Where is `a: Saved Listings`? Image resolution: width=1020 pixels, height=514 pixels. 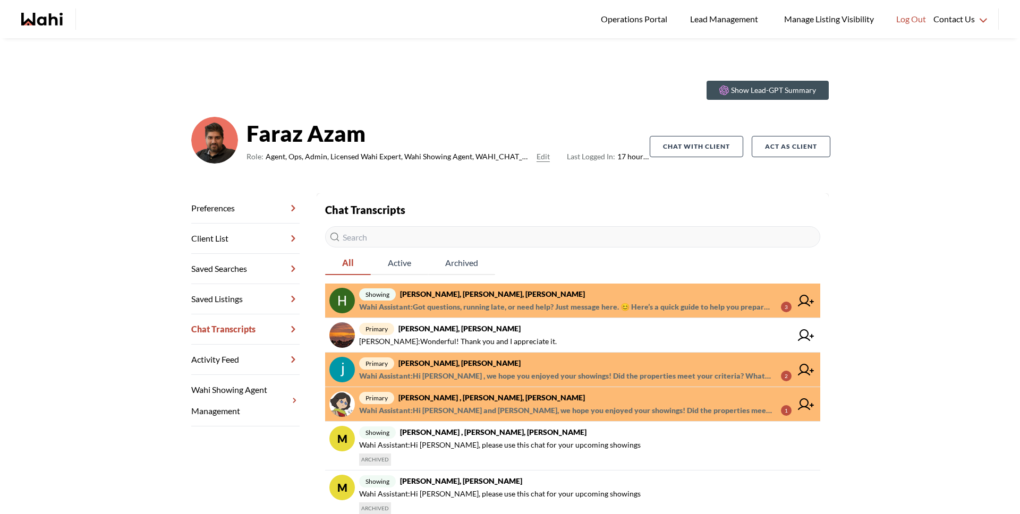 a: Saved Listings is located at coordinates (245, 299).